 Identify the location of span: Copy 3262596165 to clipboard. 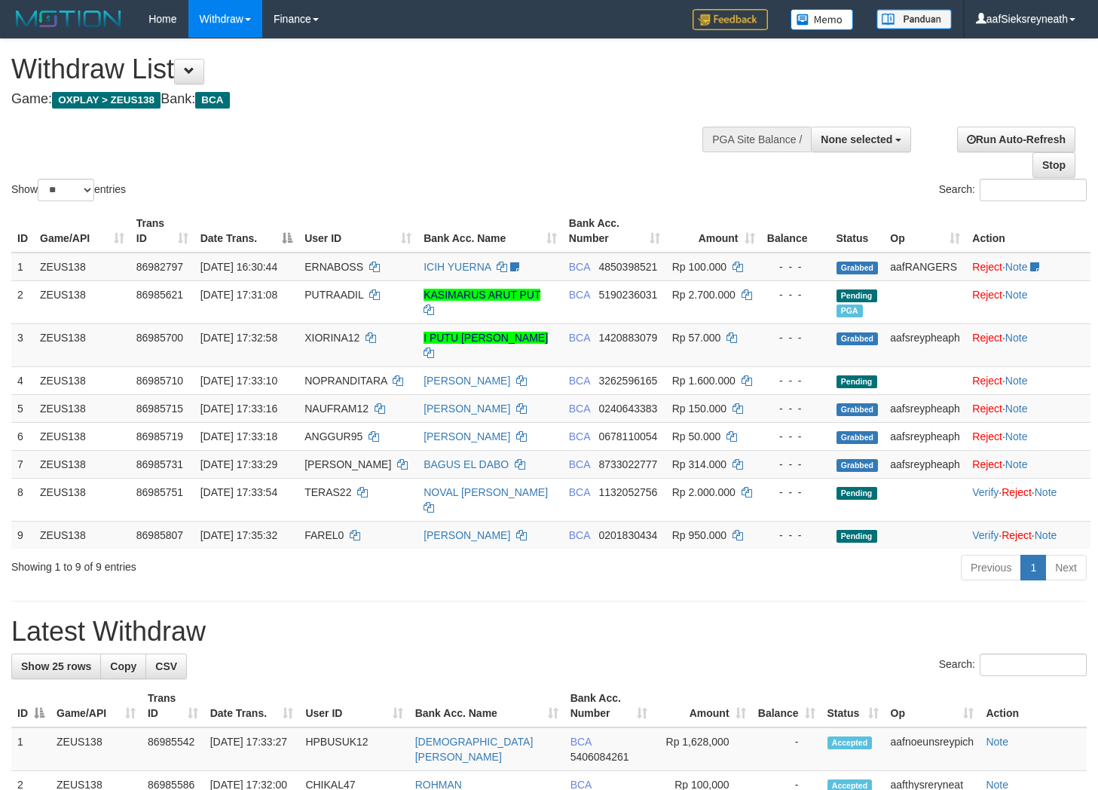
(628, 381).